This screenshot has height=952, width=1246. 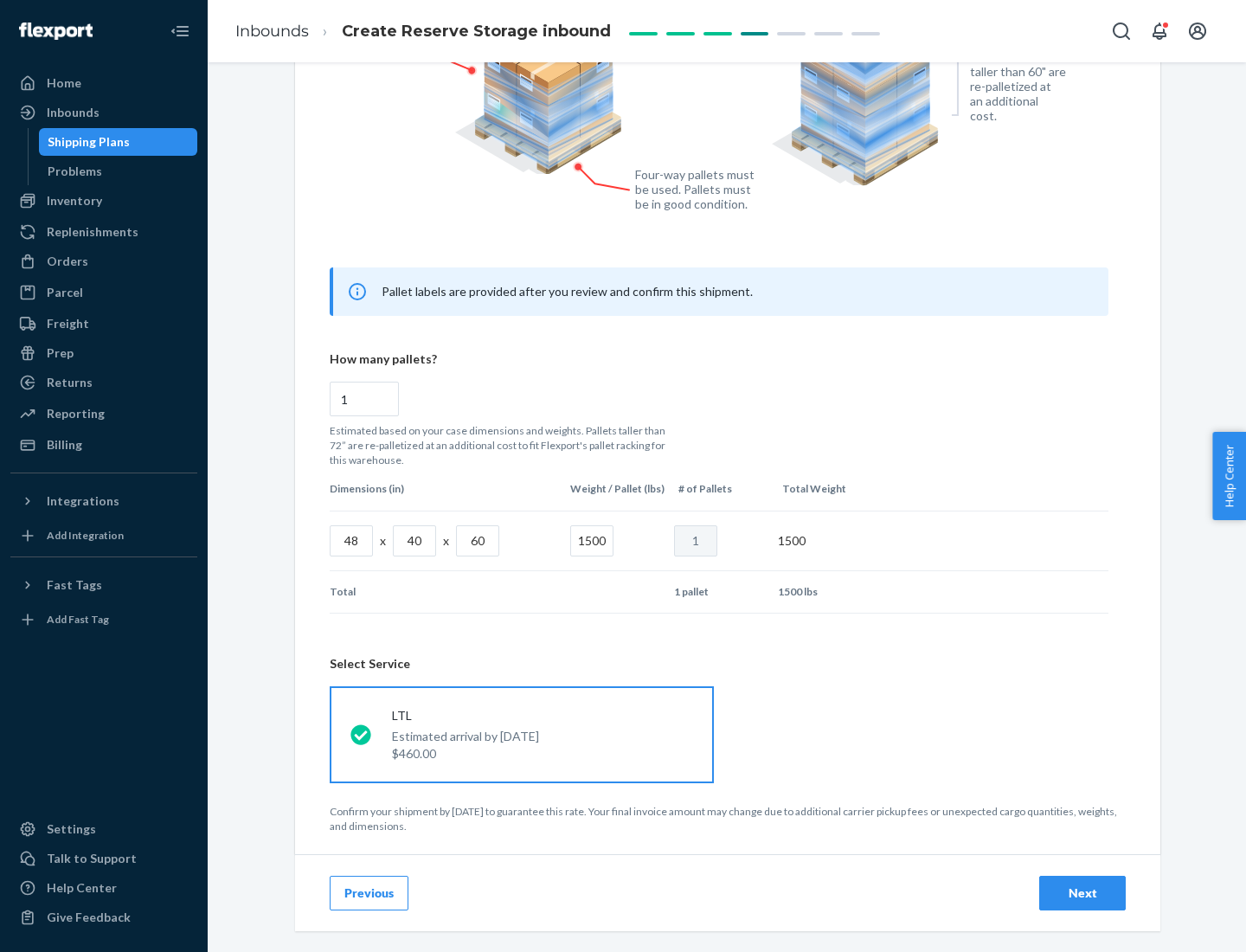 What do you see at coordinates (465, 754) in the screenshot?
I see `p: $460.00` at bounding box center [465, 754].